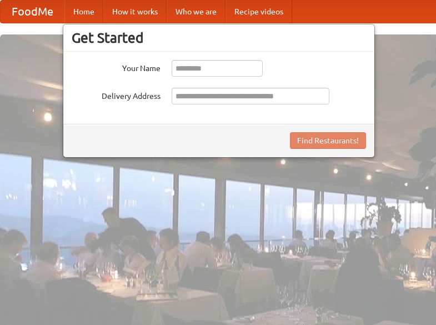  I want to click on button: Find Restaurants!, so click(327, 140).